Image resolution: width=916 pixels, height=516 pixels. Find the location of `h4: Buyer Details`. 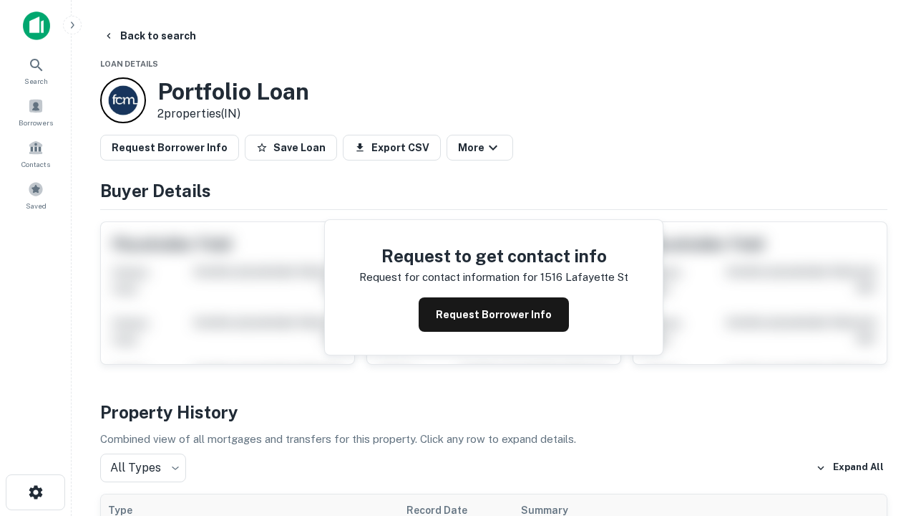

h4: Buyer Details is located at coordinates (494, 190).